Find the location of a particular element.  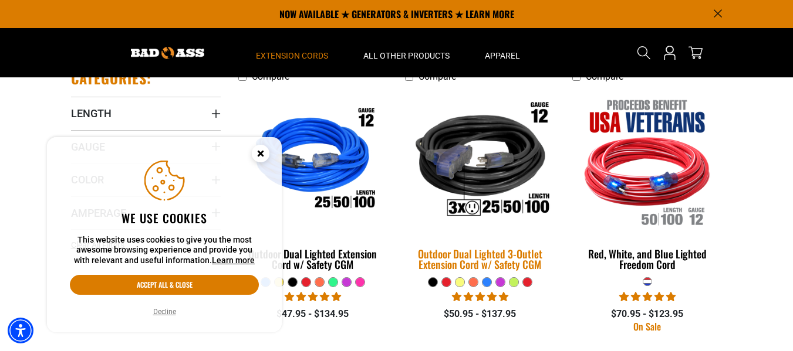

a: cart is located at coordinates (695, 53).